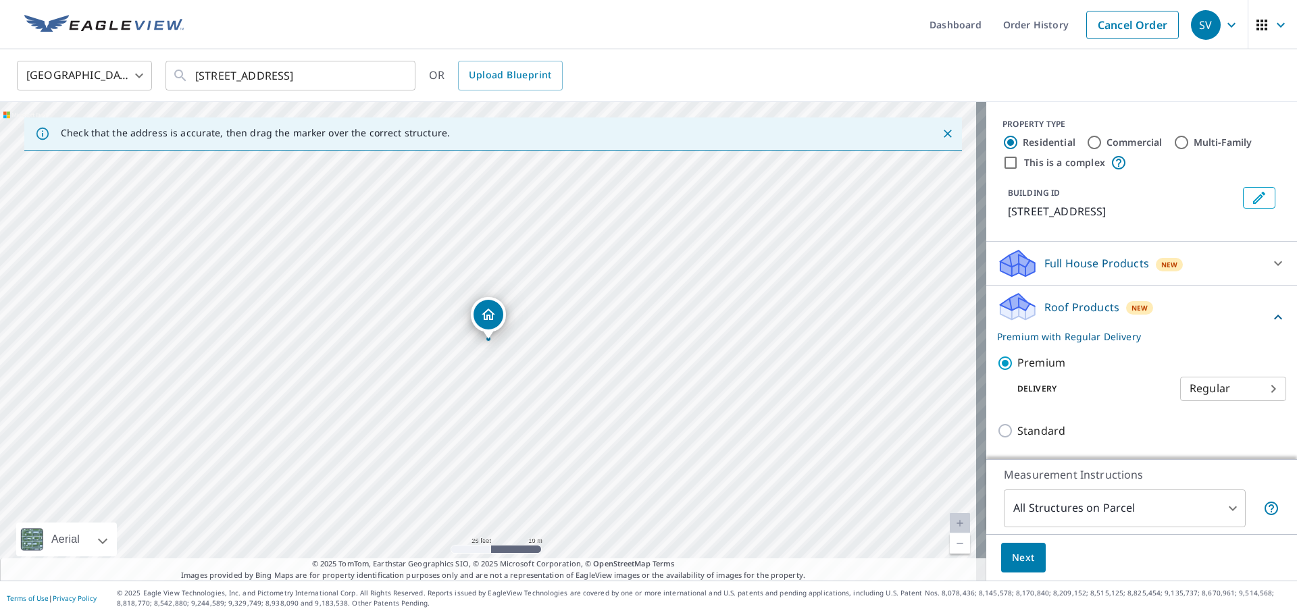 This screenshot has width=1297, height=615. Describe the element at coordinates (948, 134) in the screenshot. I see `button: Close` at that location.